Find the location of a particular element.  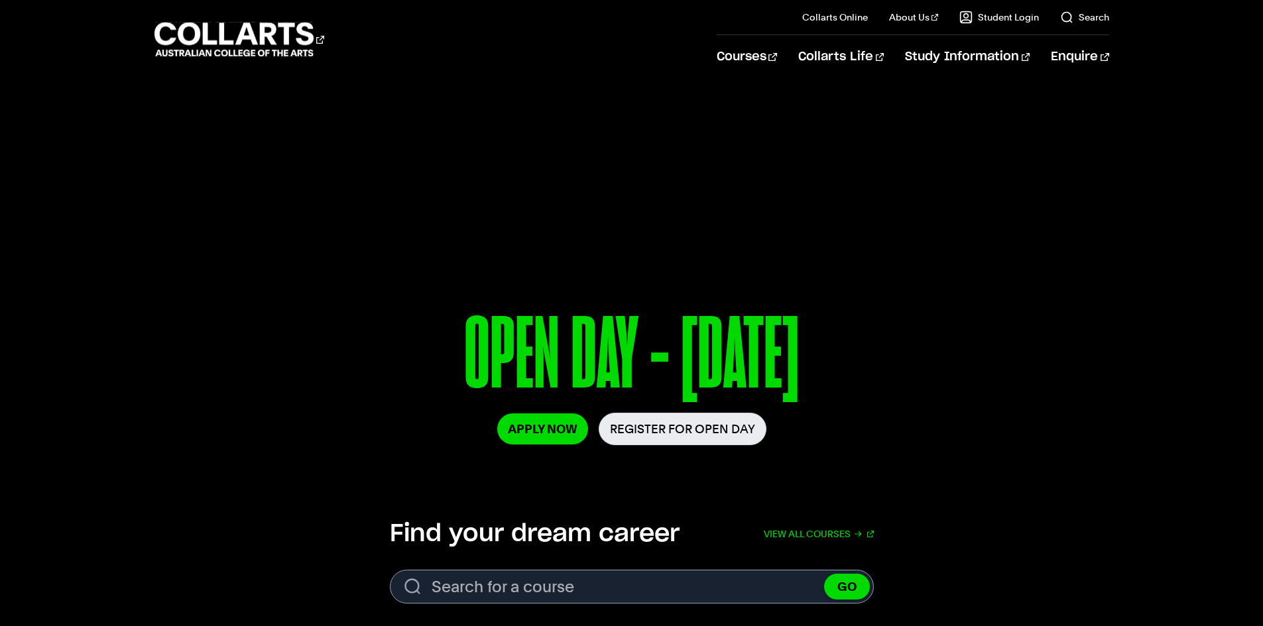

a: Courses is located at coordinates (746, 57).